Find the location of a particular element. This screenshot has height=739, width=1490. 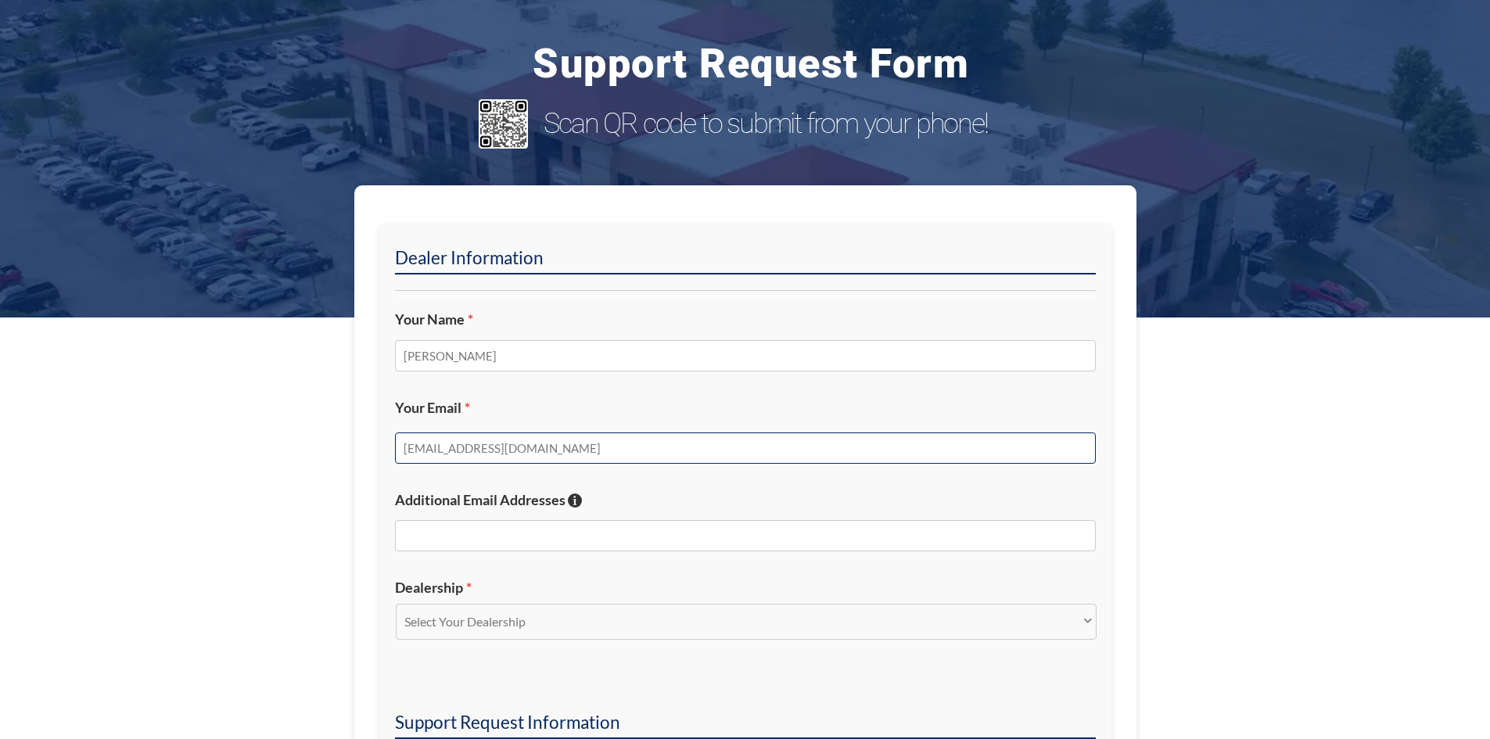

h3: Scan QR code to submit from your phone! is located at coordinates (783, 124).